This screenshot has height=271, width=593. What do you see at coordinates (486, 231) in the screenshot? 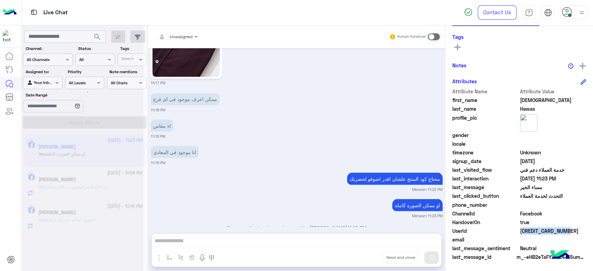
I see `span: UserId` at bounding box center [486, 231].